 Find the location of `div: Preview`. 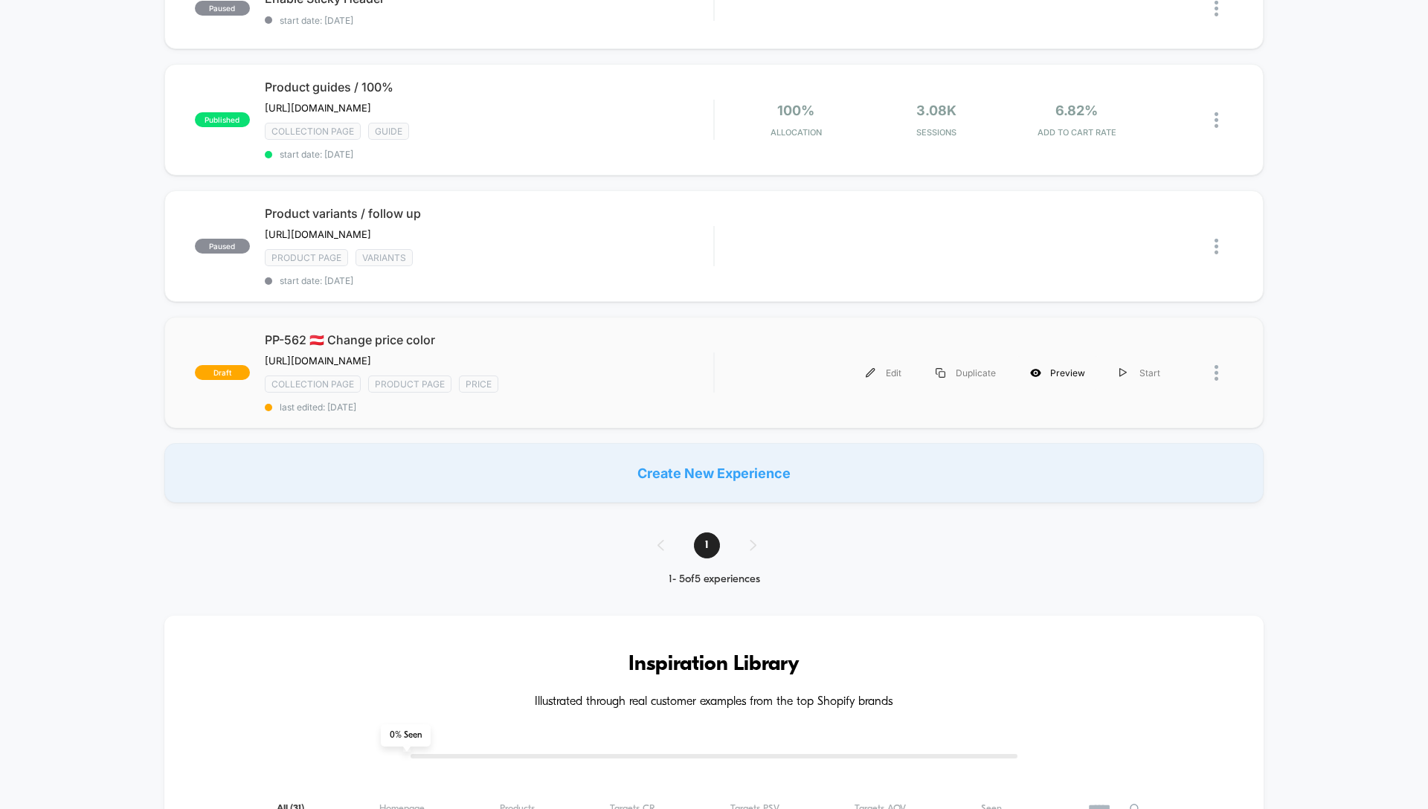

div: Preview is located at coordinates (1057, 373).